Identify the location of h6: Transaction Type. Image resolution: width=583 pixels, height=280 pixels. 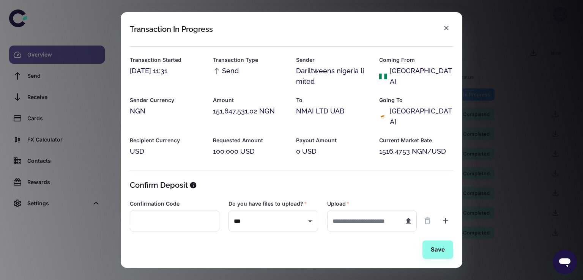
(250, 60).